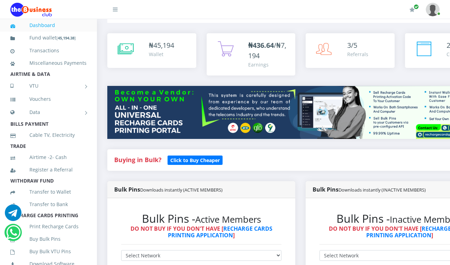  Describe the element at coordinates (48, 25) in the screenshot. I see `a: Dashboard` at that location.